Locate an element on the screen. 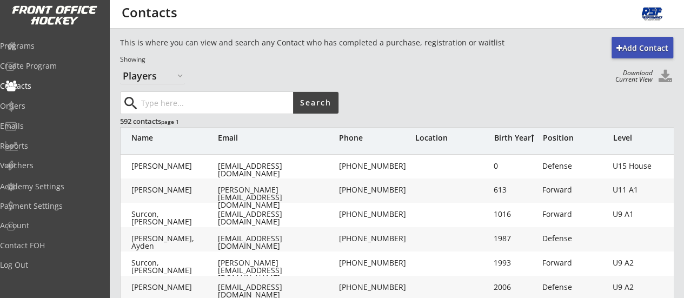 This screenshot has height=298, width=684. div: Birth Year is located at coordinates (515, 138).